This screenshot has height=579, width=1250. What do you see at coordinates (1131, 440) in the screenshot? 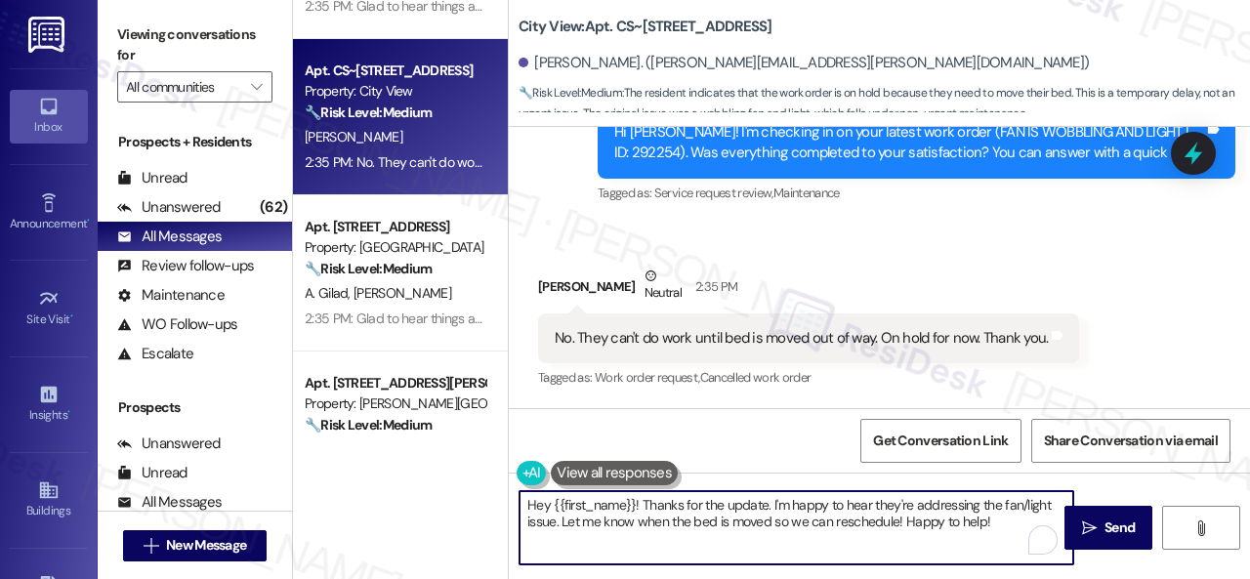
I see `button: Share Conversation via email` at bounding box center [1131, 440].